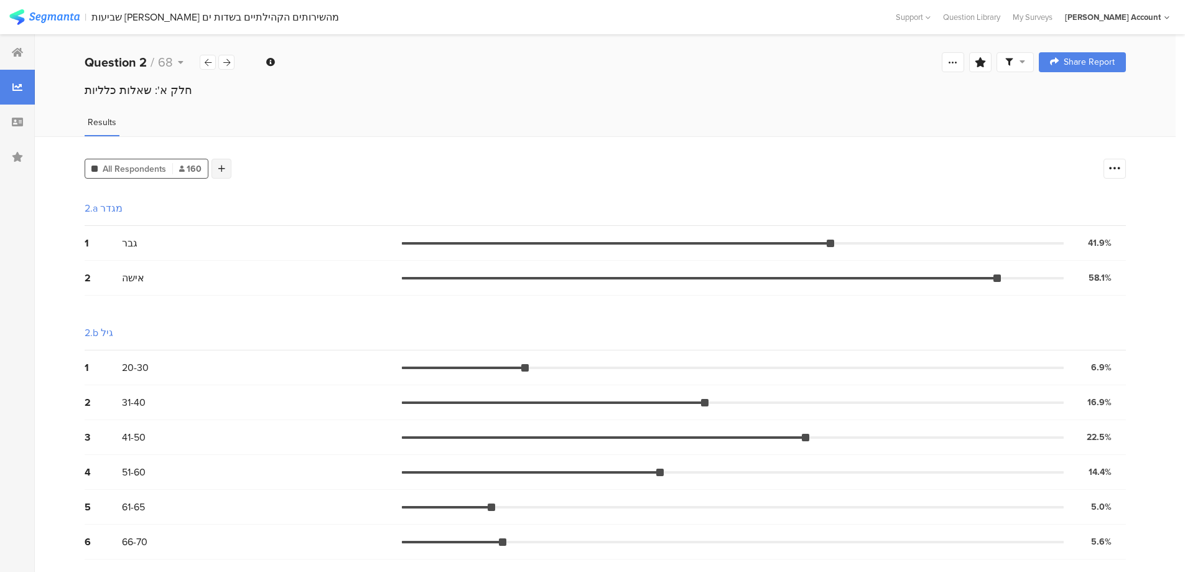 This screenshot has width=1185, height=572. What do you see at coordinates (1101, 541) in the screenshot?
I see `div: 5.6%` at bounding box center [1101, 541].